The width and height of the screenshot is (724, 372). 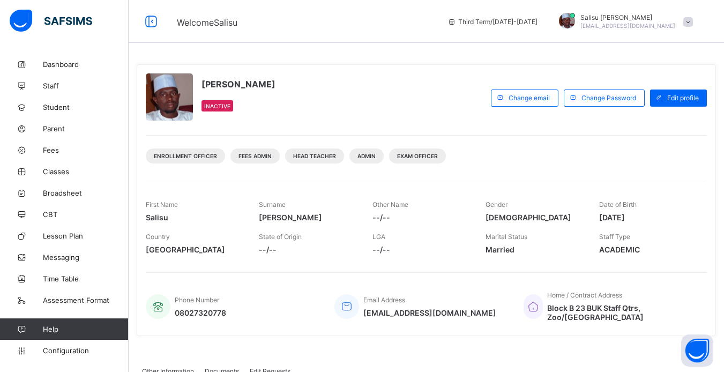 I want to click on span: Country, so click(x=158, y=236).